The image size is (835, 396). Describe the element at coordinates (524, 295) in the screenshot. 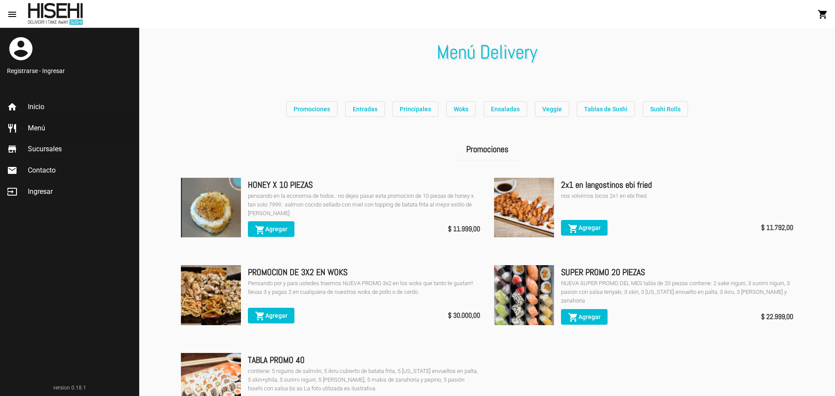

I see `img: b592dd6c-ce24-4abb-add9-a11adb66b5f2.jpeg` at that location.